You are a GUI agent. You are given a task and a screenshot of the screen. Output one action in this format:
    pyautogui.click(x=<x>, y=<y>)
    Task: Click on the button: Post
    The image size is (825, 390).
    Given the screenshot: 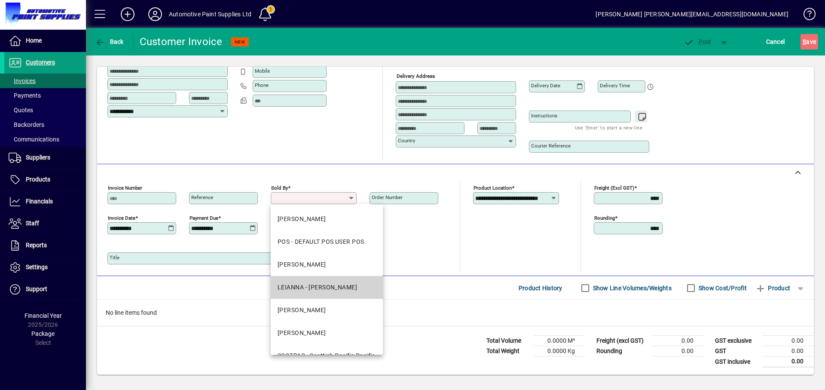 What is the action you would take?
    pyautogui.click(x=697, y=42)
    